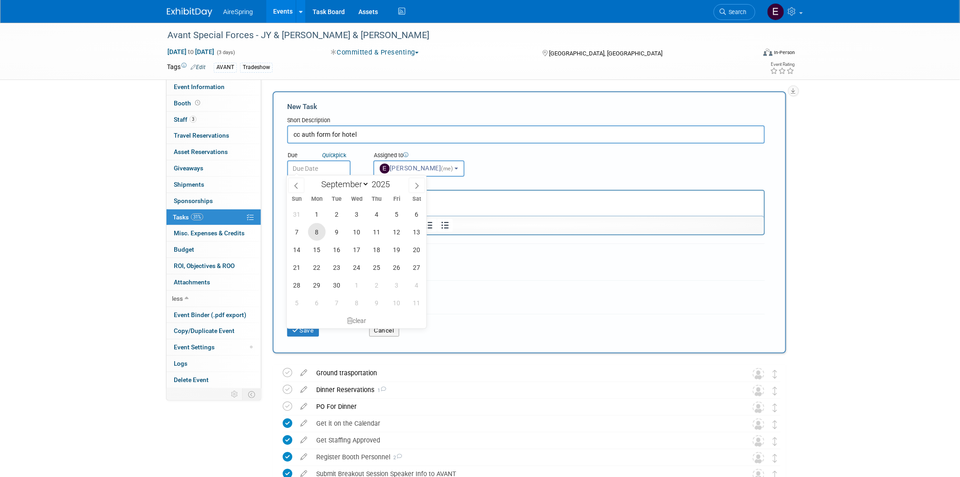 The height and width of the screenshot is (477, 960). I want to click on span: October 8, 2025, so click(357, 302).